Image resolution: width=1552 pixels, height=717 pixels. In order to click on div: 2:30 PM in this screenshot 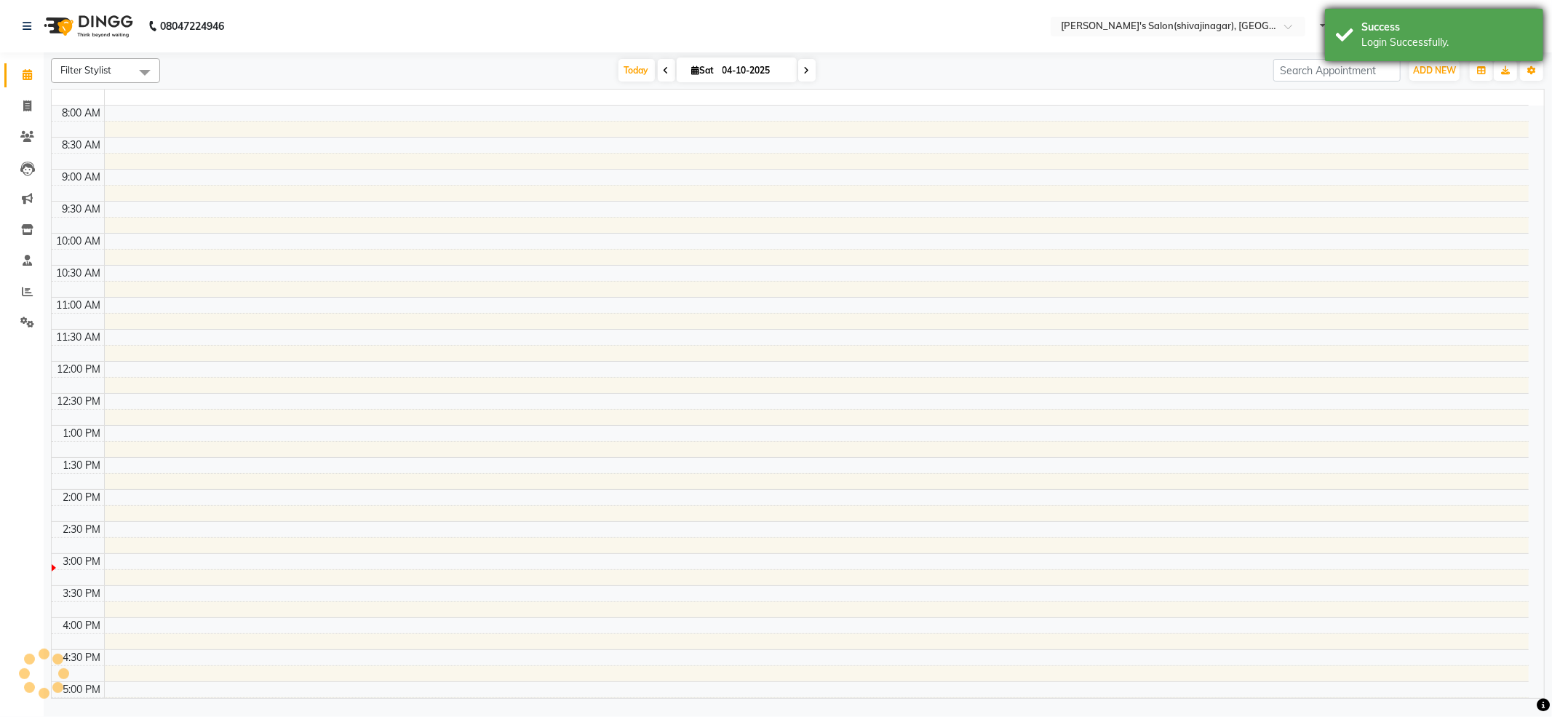, I will do `click(82, 529)`.